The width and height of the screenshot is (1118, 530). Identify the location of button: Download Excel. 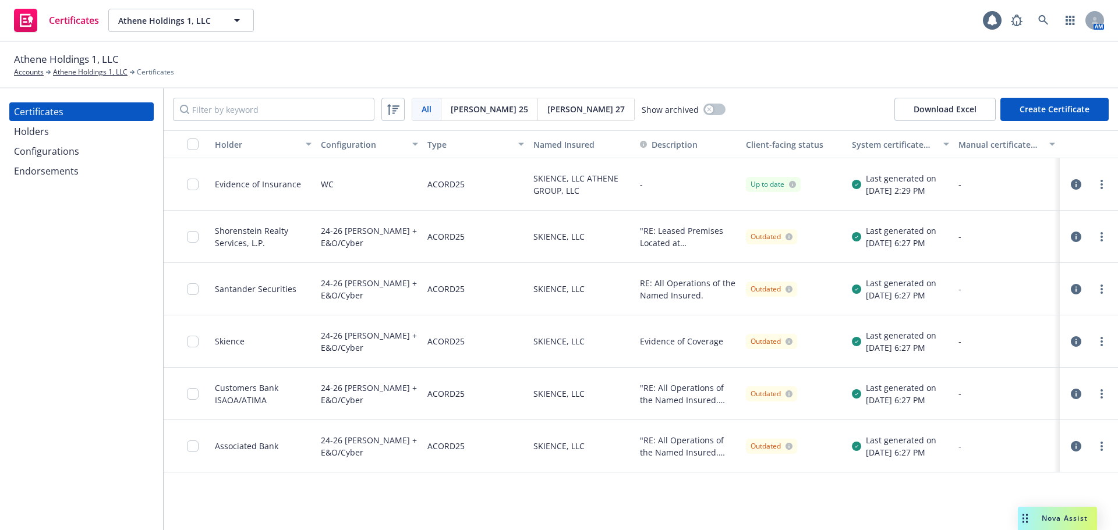
(945, 109).